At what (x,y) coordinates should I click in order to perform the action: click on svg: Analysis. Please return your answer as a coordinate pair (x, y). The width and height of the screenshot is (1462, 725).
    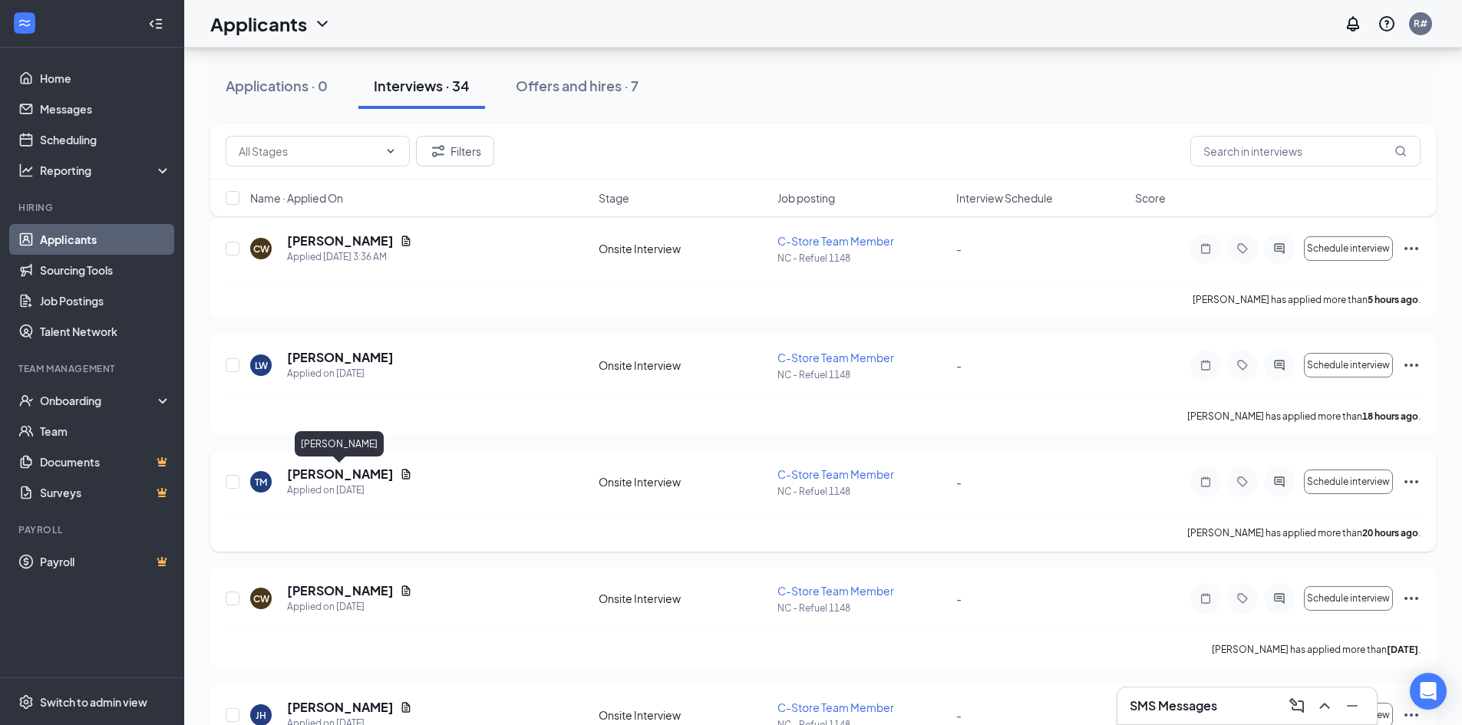
    Looking at the image, I should click on (26, 170).